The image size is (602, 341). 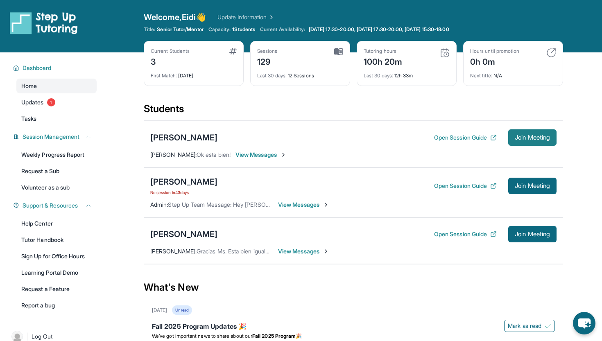 I want to click on span: No session in 43 days, so click(x=184, y=192).